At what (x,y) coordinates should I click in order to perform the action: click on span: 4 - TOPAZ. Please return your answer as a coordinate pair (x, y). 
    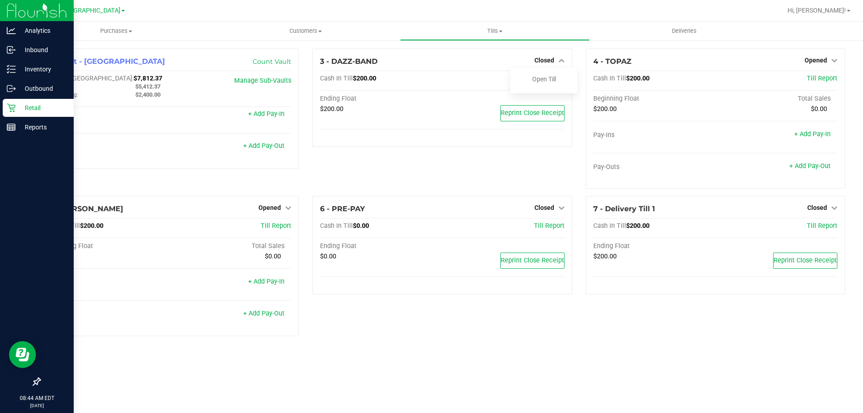
    Looking at the image, I should click on (612, 61).